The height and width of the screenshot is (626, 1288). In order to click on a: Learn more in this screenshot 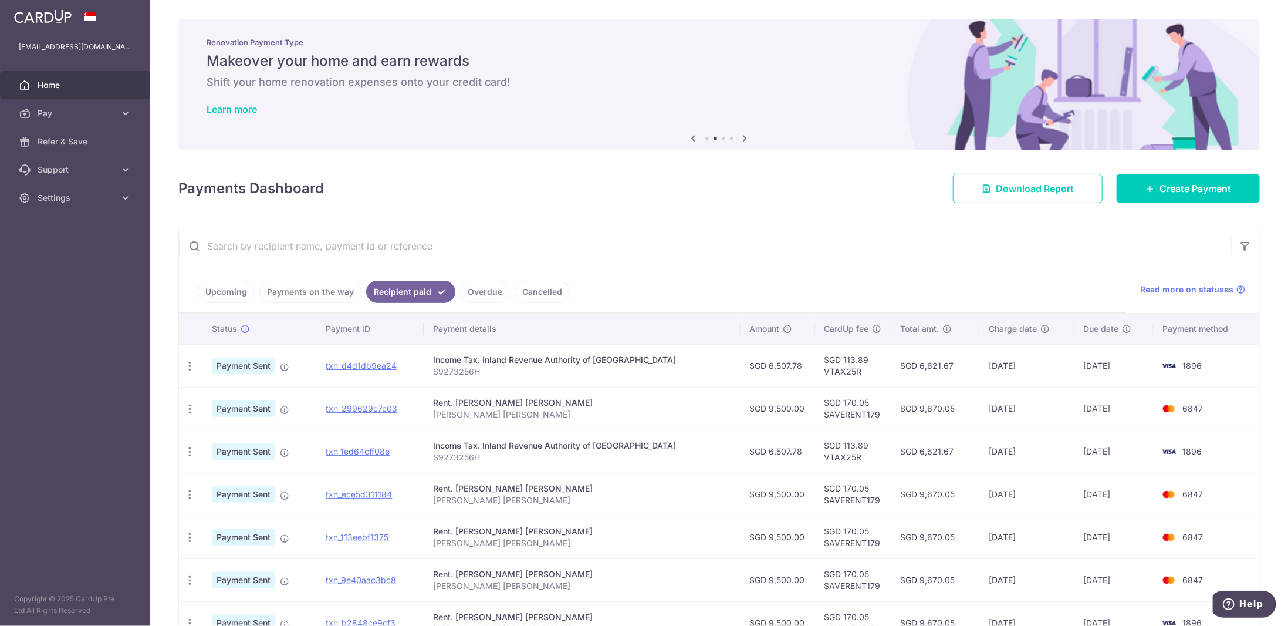, I will do `click(232, 109)`.